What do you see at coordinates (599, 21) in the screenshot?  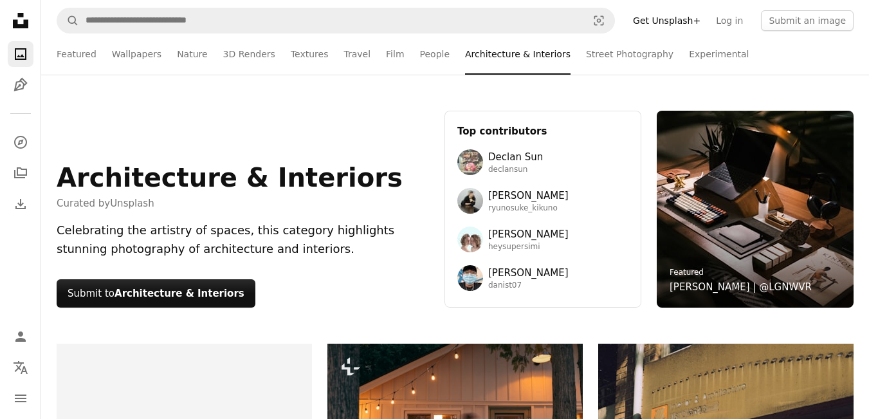 I see `button: Visual search` at bounding box center [599, 21].